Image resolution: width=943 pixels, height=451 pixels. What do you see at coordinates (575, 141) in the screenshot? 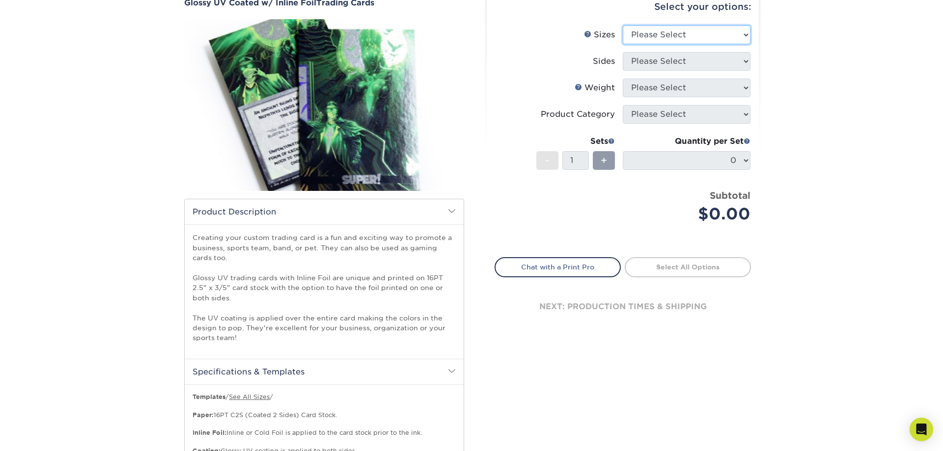
I see `div: Sets` at bounding box center [575, 141].